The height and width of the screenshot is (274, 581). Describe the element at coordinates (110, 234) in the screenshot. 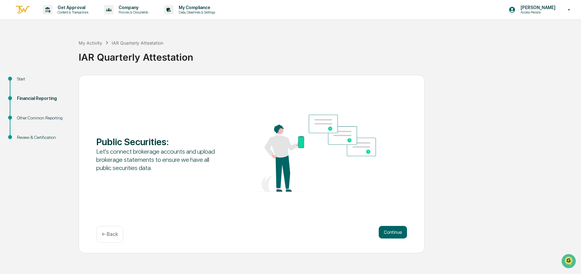

I see `p: ← Back` at that location.